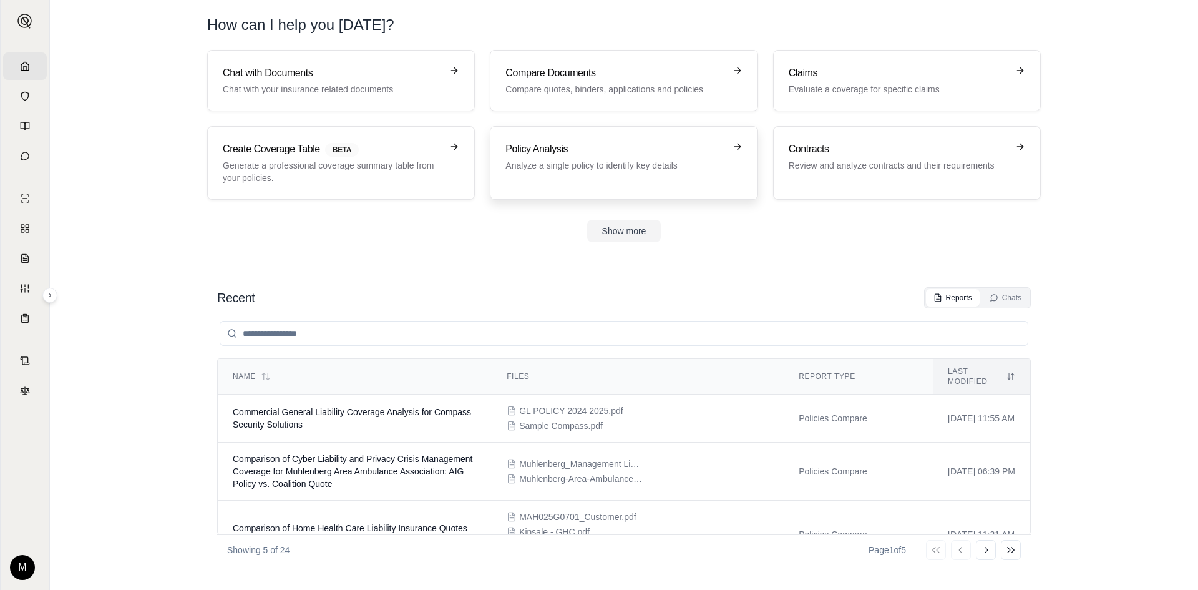  Describe the element at coordinates (25, 391) in the screenshot. I see `a: Legal Search Engine` at that location.